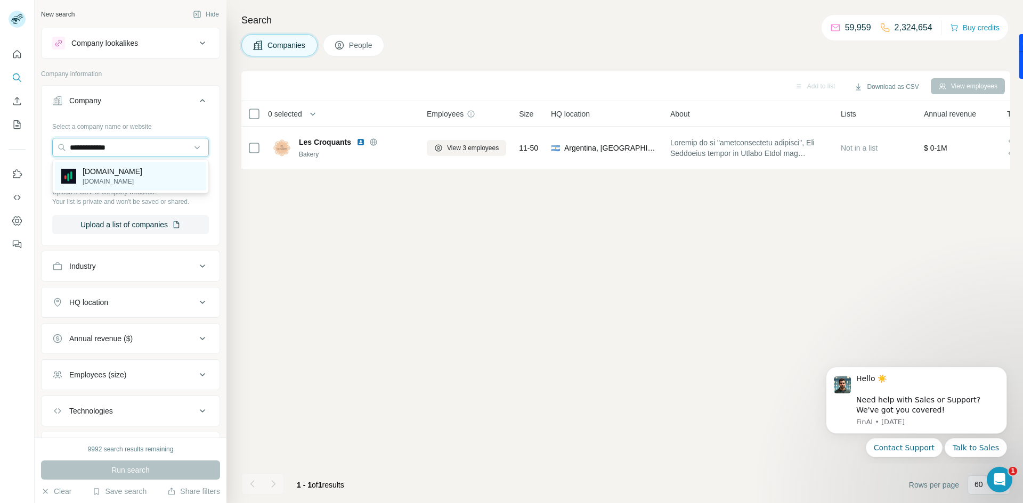 The image size is (1023, 503). What do you see at coordinates (131, 266) in the screenshot?
I see `button: Industry` at bounding box center [131, 266].